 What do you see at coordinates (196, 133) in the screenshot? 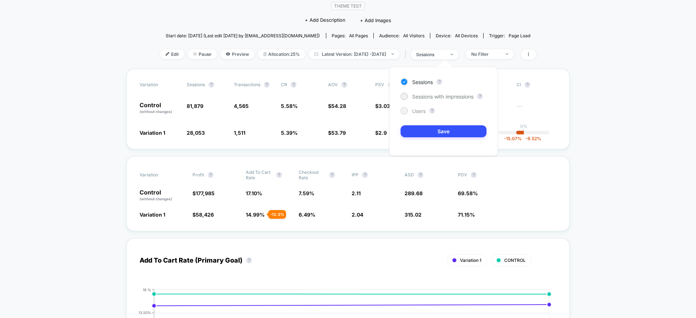
I see `span: 28,053` at bounding box center [196, 133].